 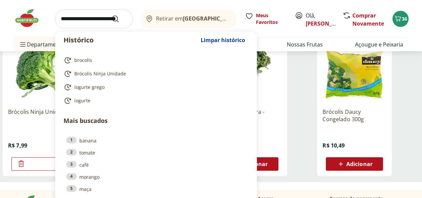 I want to click on div: 1, so click(x=71, y=140).